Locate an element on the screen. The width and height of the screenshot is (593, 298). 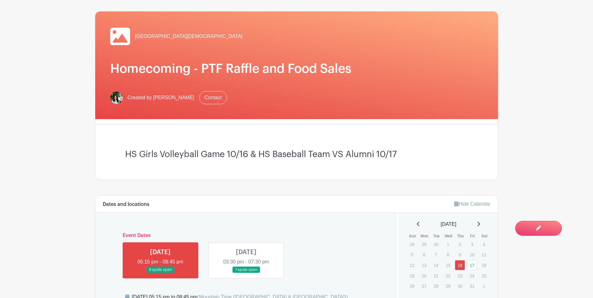
th: Mon is located at coordinates (424, 236).